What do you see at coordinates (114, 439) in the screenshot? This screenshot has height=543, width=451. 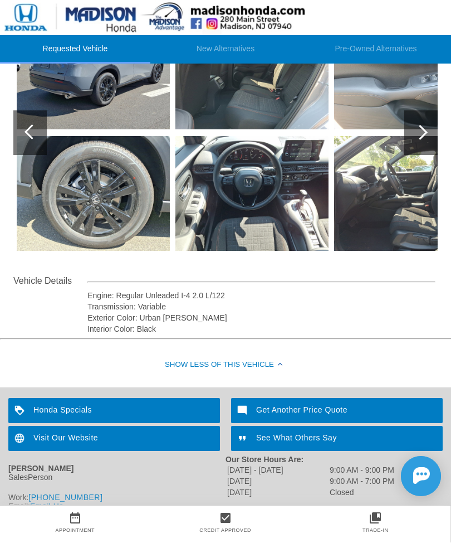 I see `a: Visit Our Website` at bounding box center [114, 439].